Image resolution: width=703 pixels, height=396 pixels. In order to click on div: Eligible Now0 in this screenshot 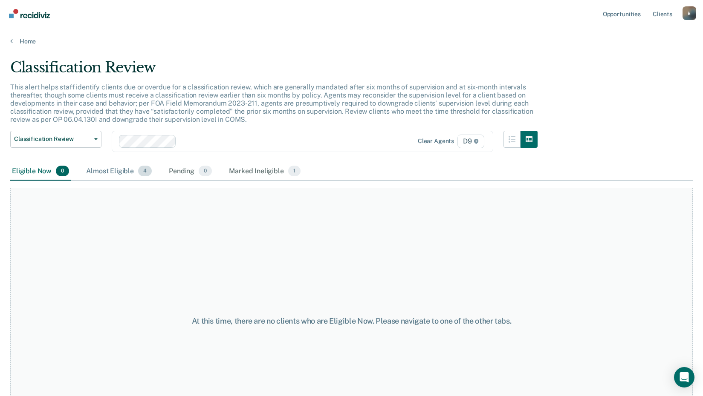, I will do `click(40, 172)`.